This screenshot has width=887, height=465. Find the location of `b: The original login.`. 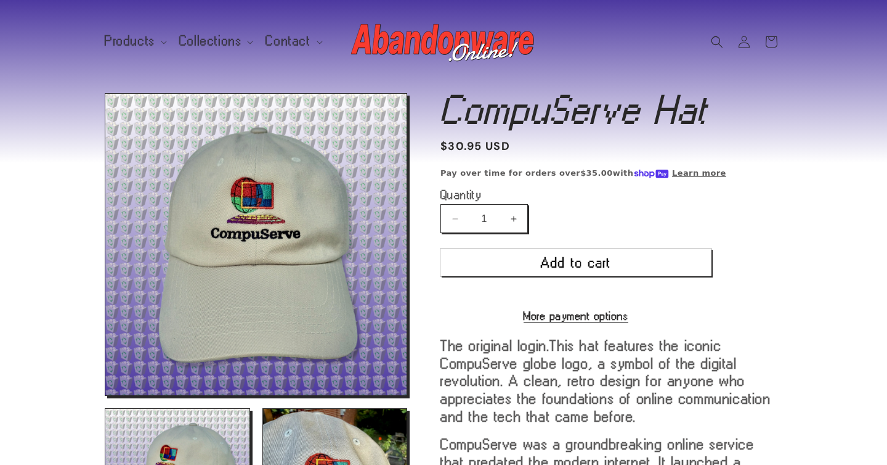

b: The original login. is located at coordinates (495, 345).